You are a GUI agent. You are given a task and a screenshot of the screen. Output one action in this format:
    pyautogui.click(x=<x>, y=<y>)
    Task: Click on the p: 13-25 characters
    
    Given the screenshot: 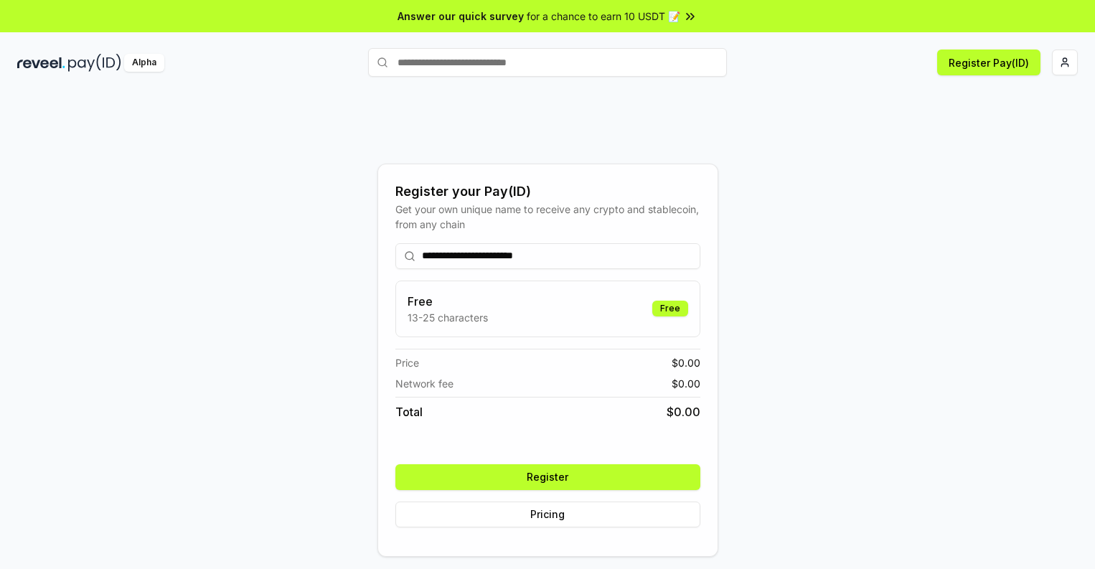 What is the action you would take?
    pyautogui.click(x=448, y=317)
    